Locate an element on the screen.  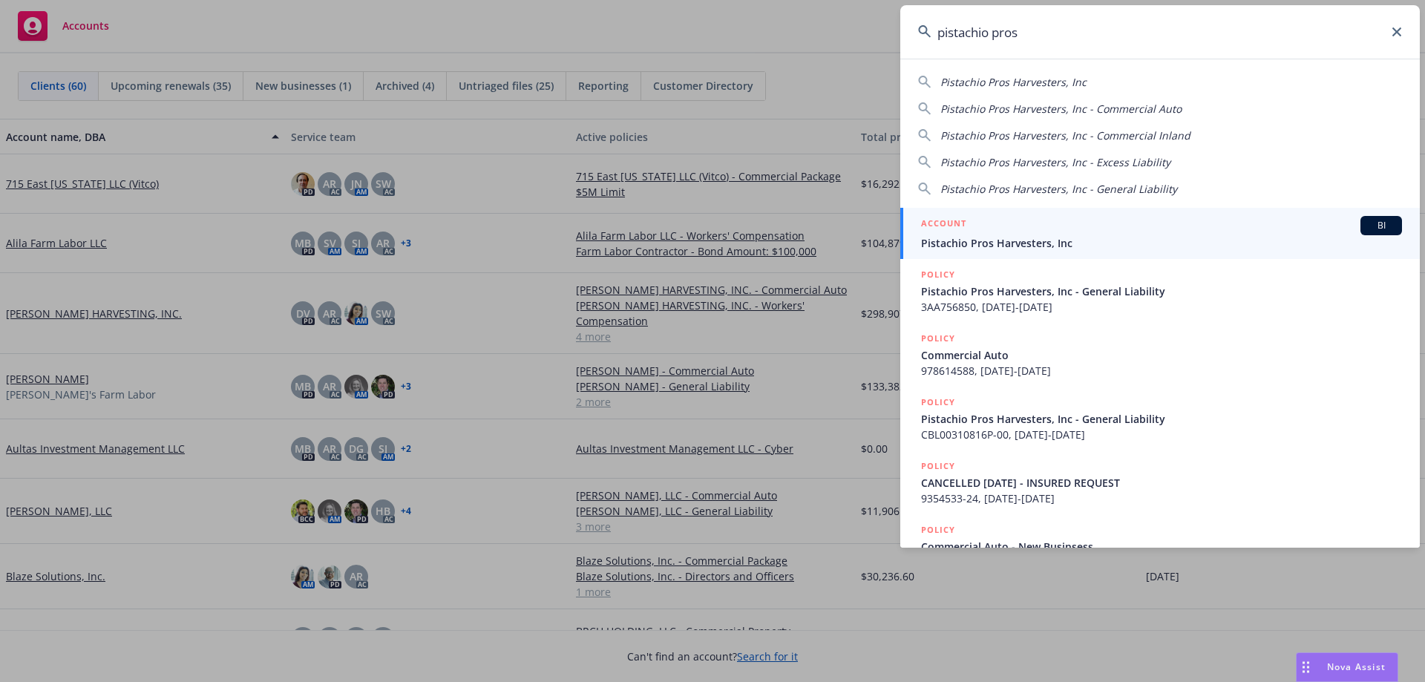
span: BI is located at coordinates (1381, 226).